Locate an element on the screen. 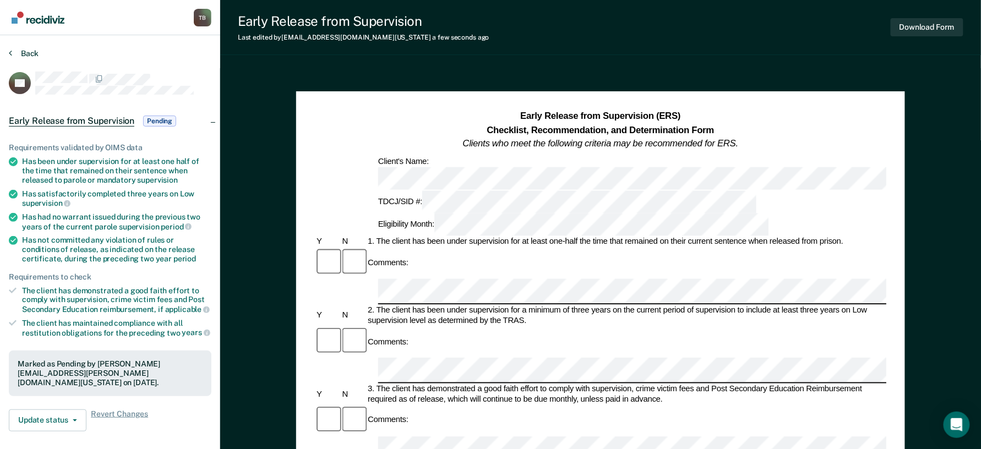 This screenshot has width=981, height=449. em: Clients who meet the following criteria may be recommended for ERS. is located at coordinates (600, 144).